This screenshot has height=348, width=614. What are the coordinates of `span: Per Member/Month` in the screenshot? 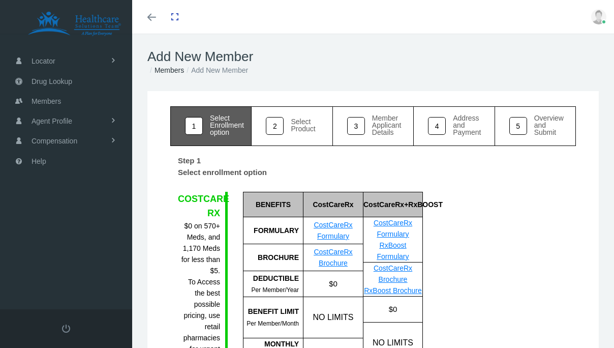 It's located at (272, 323).